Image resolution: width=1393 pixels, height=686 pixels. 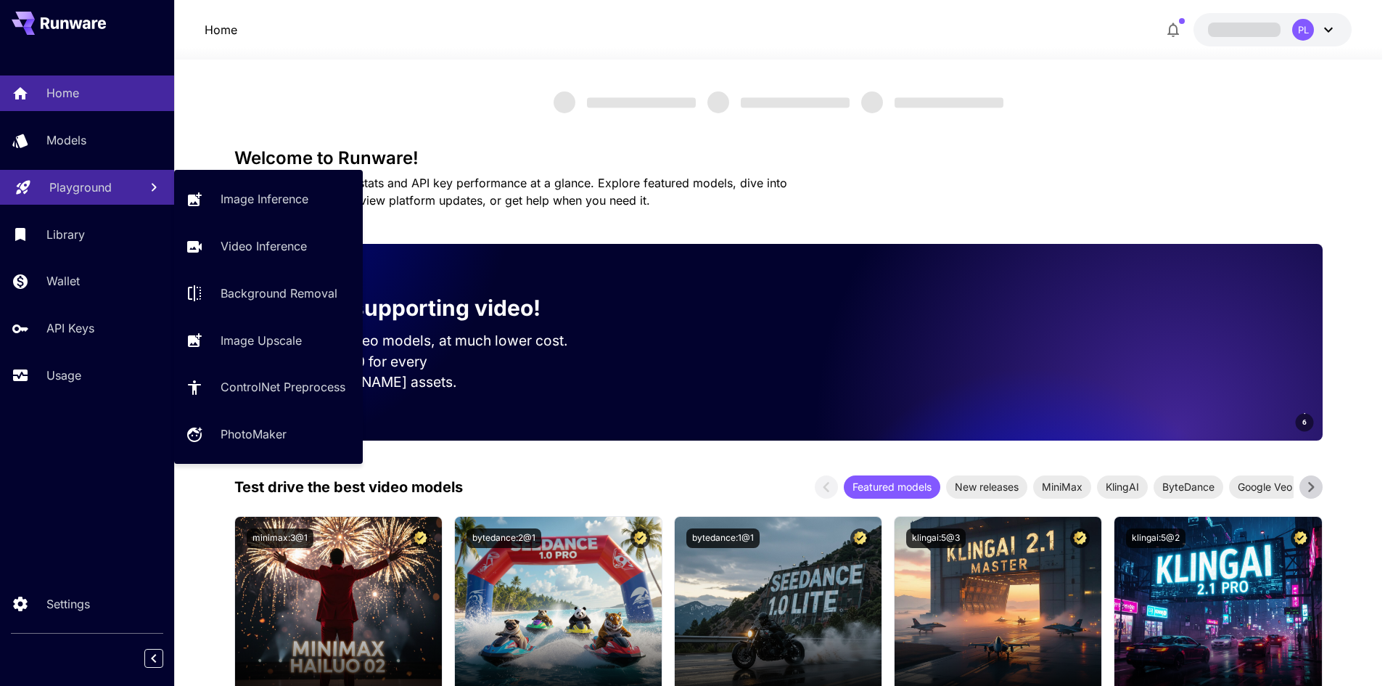 What do you see at coordinates (264, 199) in the screenshot?
I see `p: Image Inference` at bounding box center [264, 199].